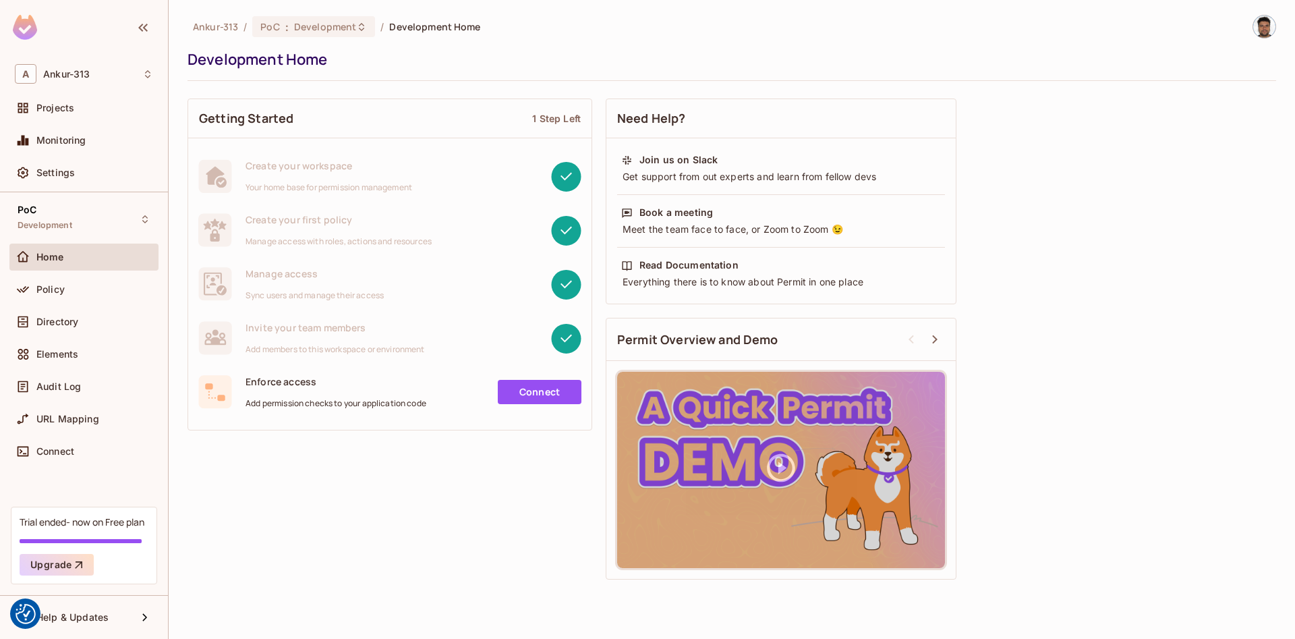 The image size is (1295, 639). I want to click on span: Getting Started, so click(246, 118).